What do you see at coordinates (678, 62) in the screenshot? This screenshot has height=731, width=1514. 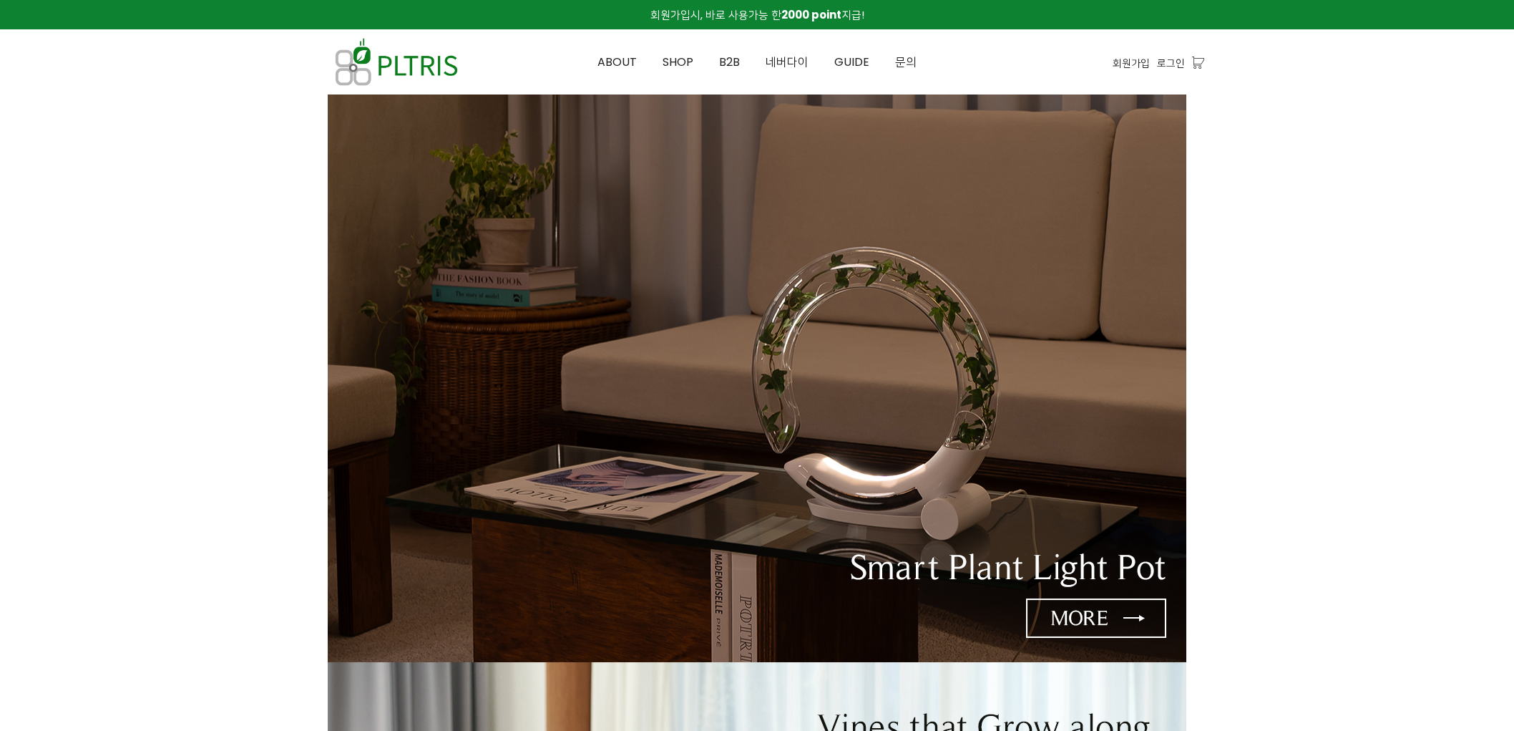 I see `span: SHOP` at bounding box center [678, 62].